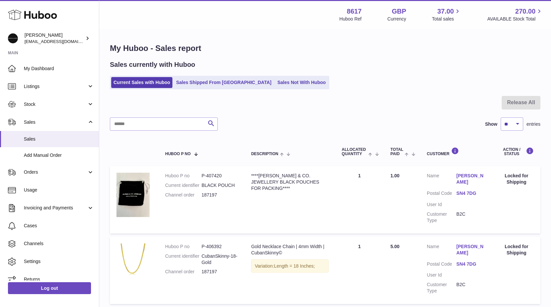 The width and height of the screenshot is (551, 307). What do you see at coordinates (133, 260) in the screenshot?
I see `img: IMG_4741-scaled.jpg` at bounding box center [133, 260].